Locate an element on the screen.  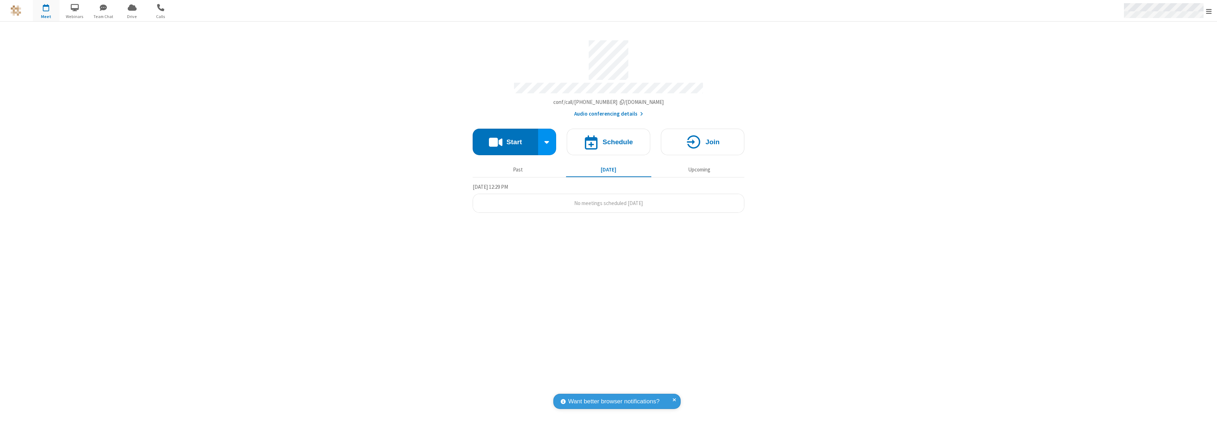
span: Copy my meeting room link is located at coordinates (609, 102).